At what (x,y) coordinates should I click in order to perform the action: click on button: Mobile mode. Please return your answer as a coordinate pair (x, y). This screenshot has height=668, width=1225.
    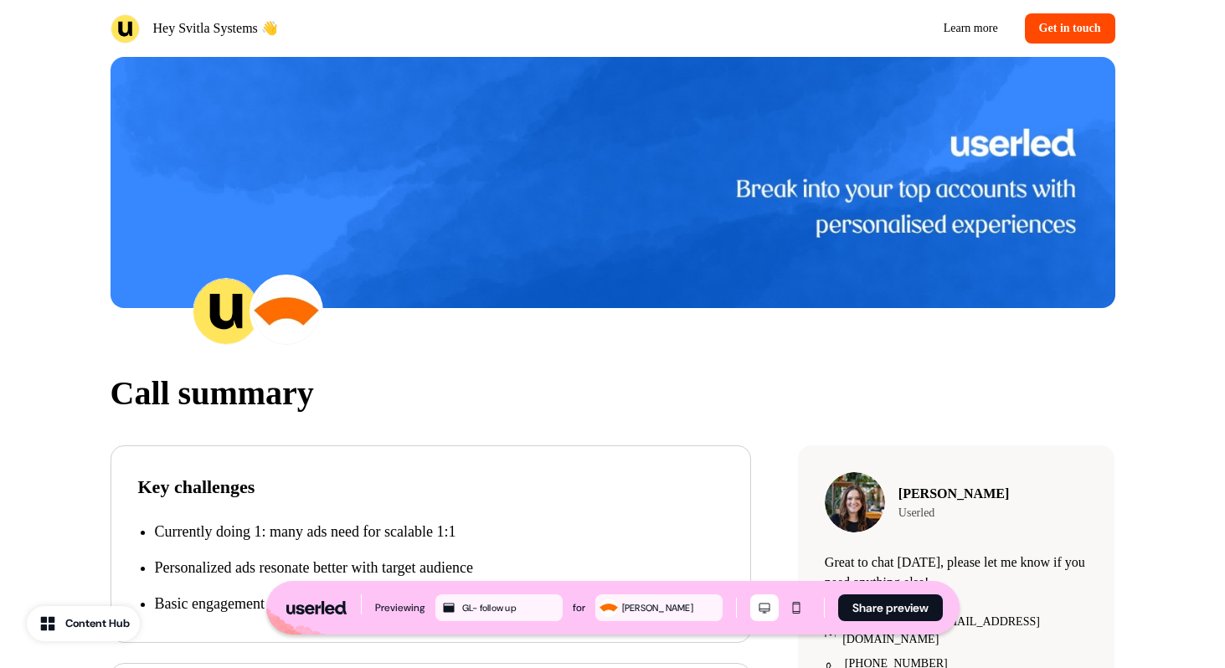
    Looking at the image, I should click on (796, 608).